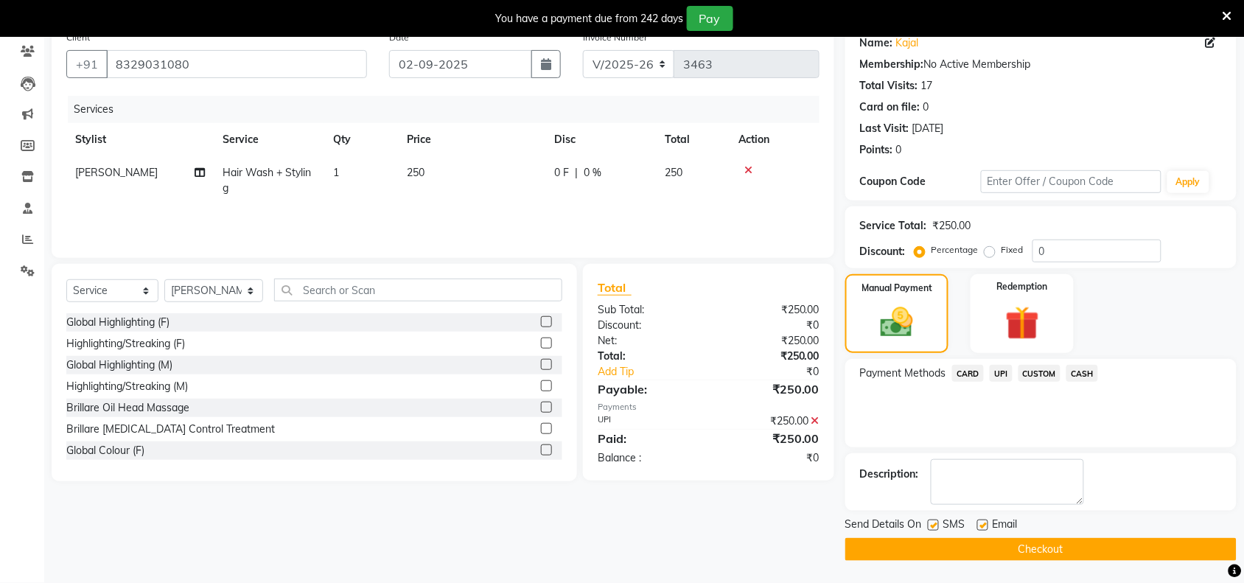 Image resolution: width=1244 pixels, height=583 pixels. What do you see at coordinates (1013, 250) in the screenshot?
I see `label: Fixed` at bounding box center [1013, 250].